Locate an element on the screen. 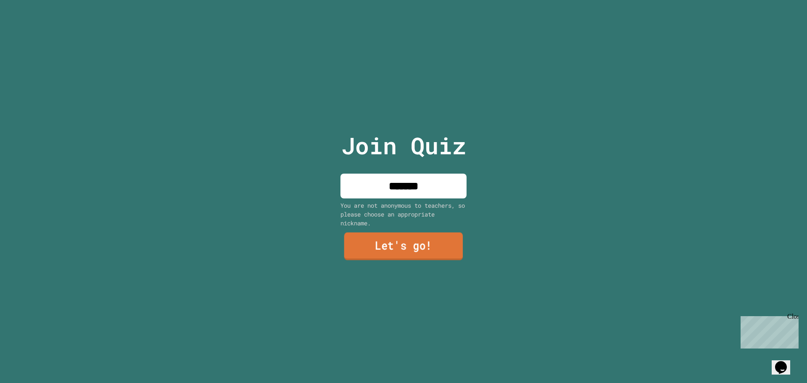  a: Let's go! is located at coordinates (404, 246).